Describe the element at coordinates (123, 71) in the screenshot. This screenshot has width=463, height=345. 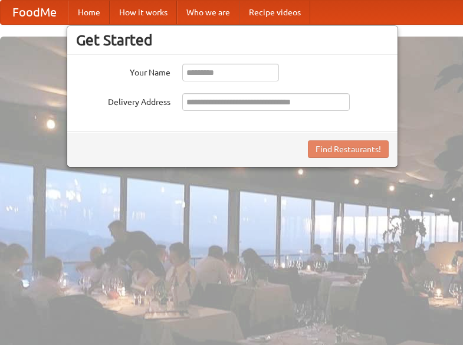
I see `label: Your Name` at that location.